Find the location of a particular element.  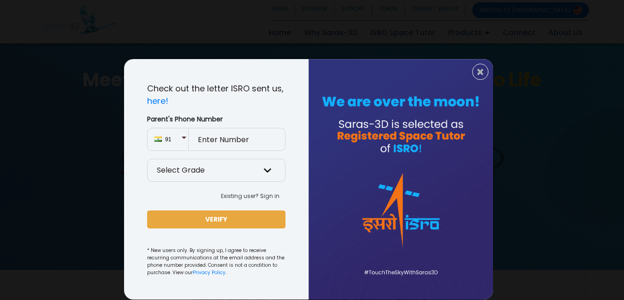

span: 91 is located at coordinates (173, 139).